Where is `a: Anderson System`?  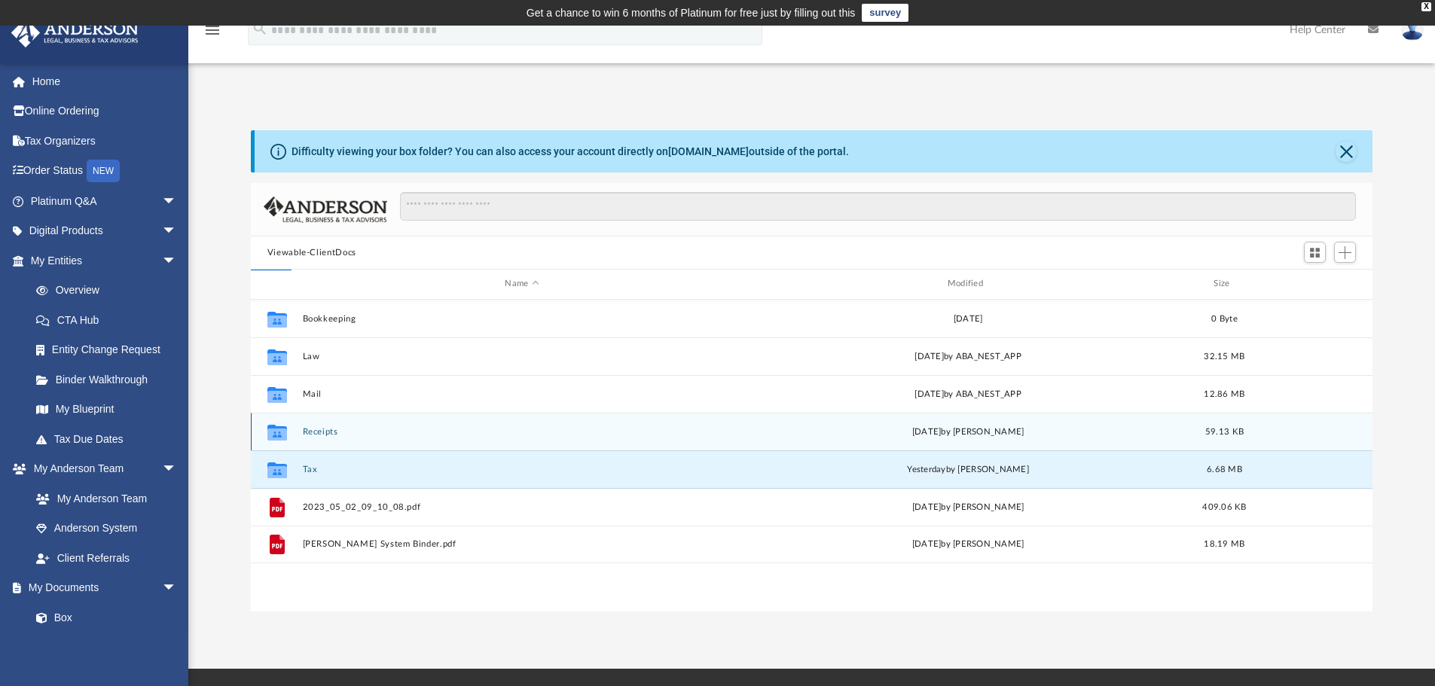 a: Anderson System is located at coordinates (106, 529).